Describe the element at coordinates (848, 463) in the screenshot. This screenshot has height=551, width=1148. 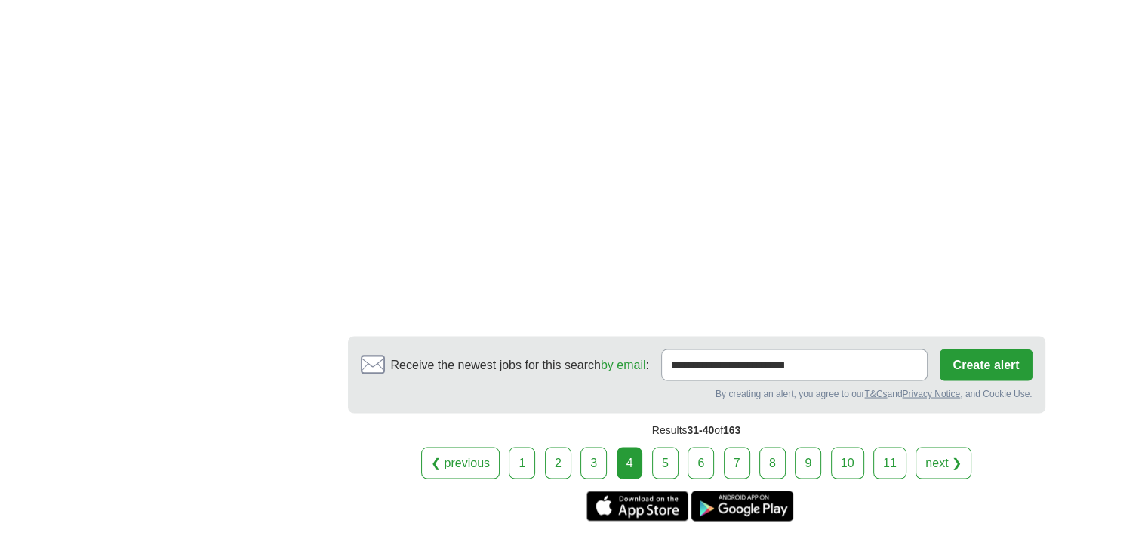
I see `a: 10` at that location.